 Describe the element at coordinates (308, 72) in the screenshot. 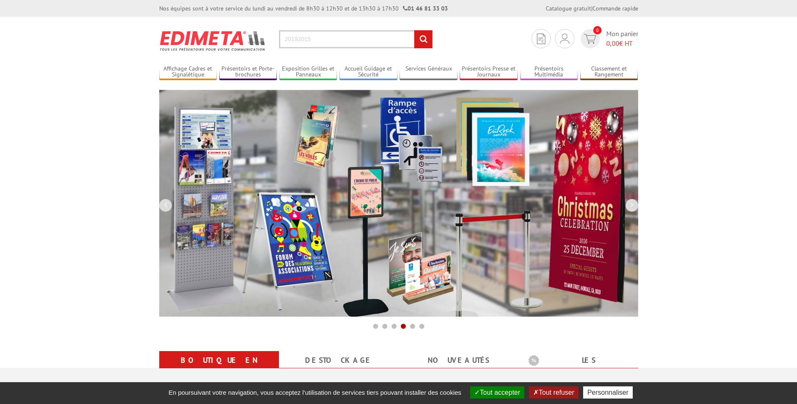

I see `a: Exposition Grilles et Panneaux` at that location.